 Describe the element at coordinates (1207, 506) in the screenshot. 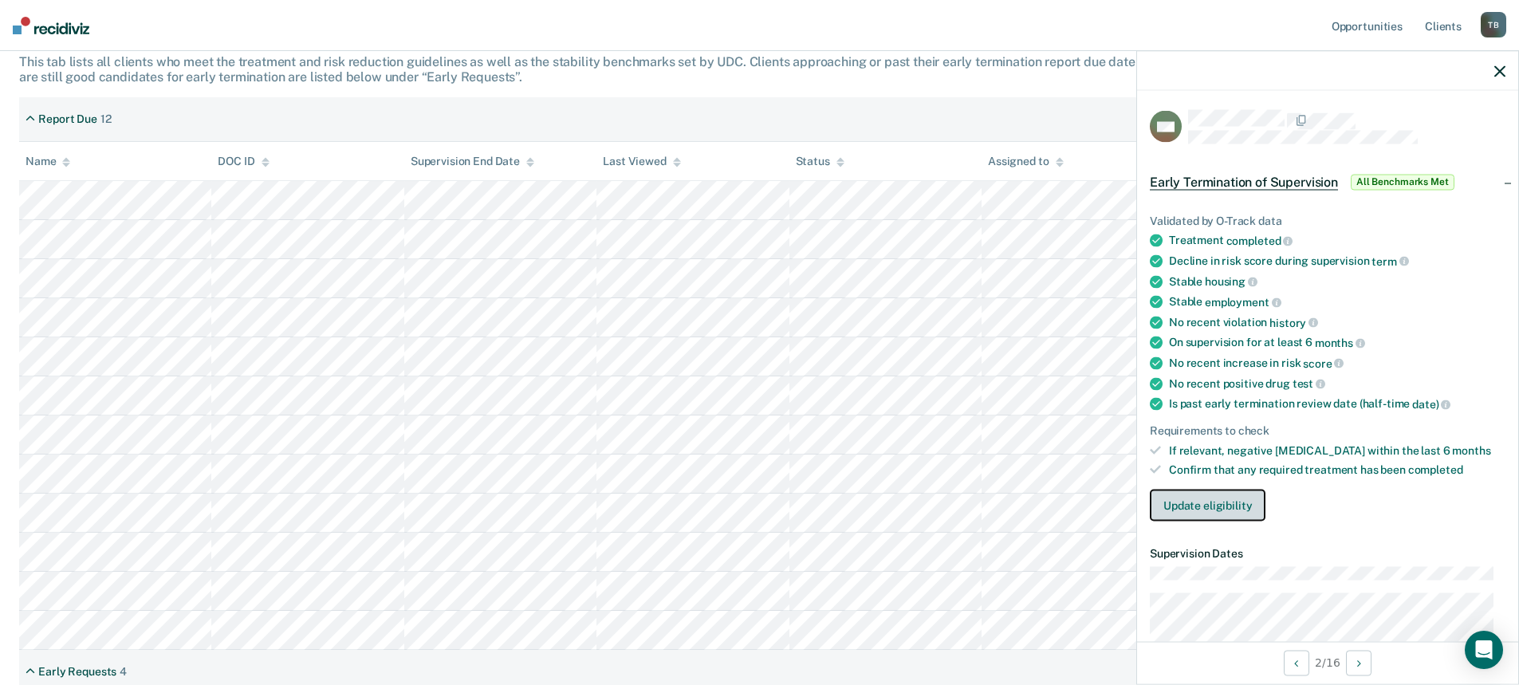

I see `button: Update eligibility` at that location.